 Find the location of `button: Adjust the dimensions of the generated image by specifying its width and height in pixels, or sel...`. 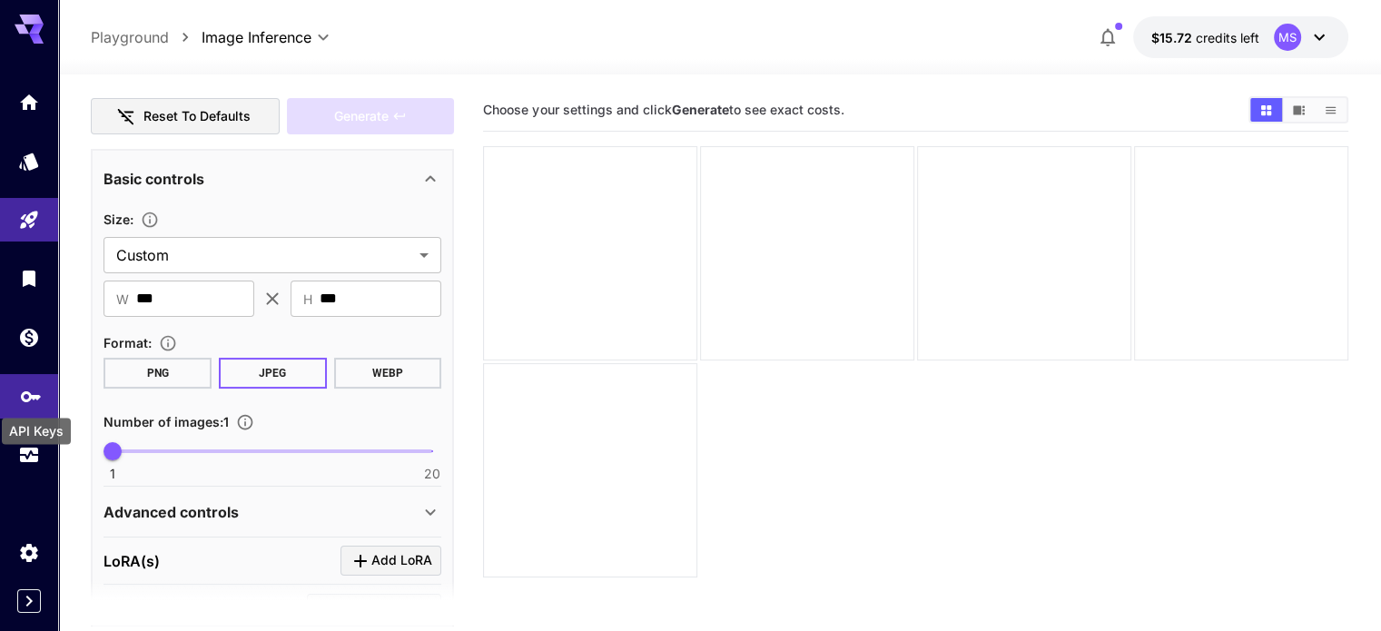

button: Adjust the dimensions of the generated image by specifying its width and height in pixels, or sel... is located at coordinates (150, 220).